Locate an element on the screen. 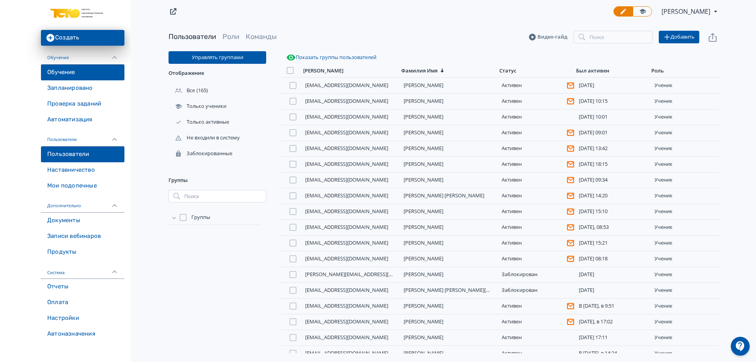  button: Показать группы пользователей is located at coordinates (331, 57).